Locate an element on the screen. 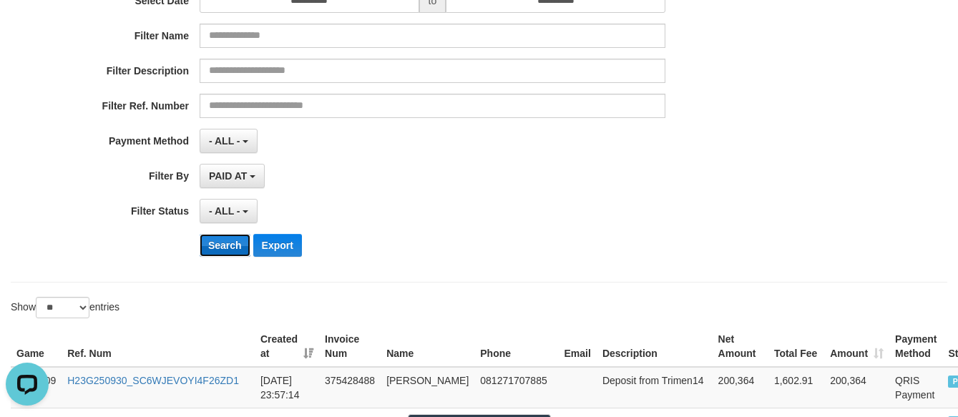 Image resolution: width=958 pixels, height=417 pixels. td: 1,602.91 is located at coordinates (796, 388).